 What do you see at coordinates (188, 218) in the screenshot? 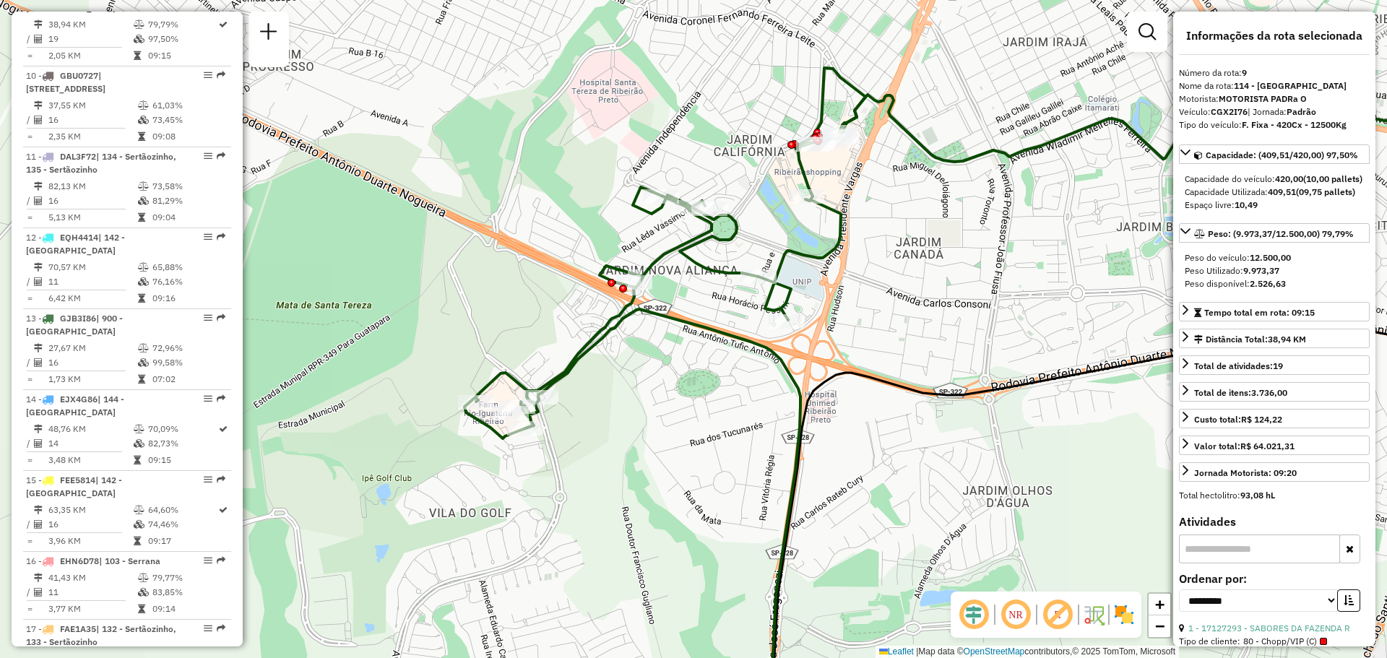
I see `td: 09:04` at bounding box center [188, 218].